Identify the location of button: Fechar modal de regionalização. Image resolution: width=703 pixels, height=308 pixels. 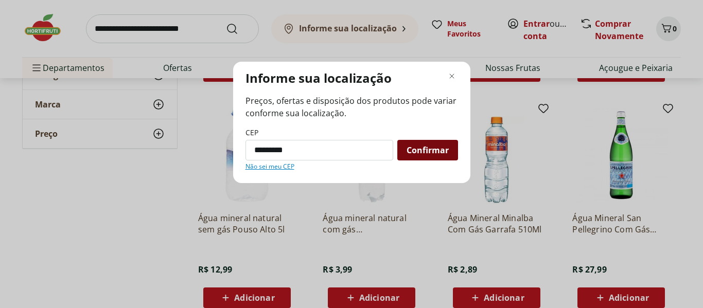
(452, 76).